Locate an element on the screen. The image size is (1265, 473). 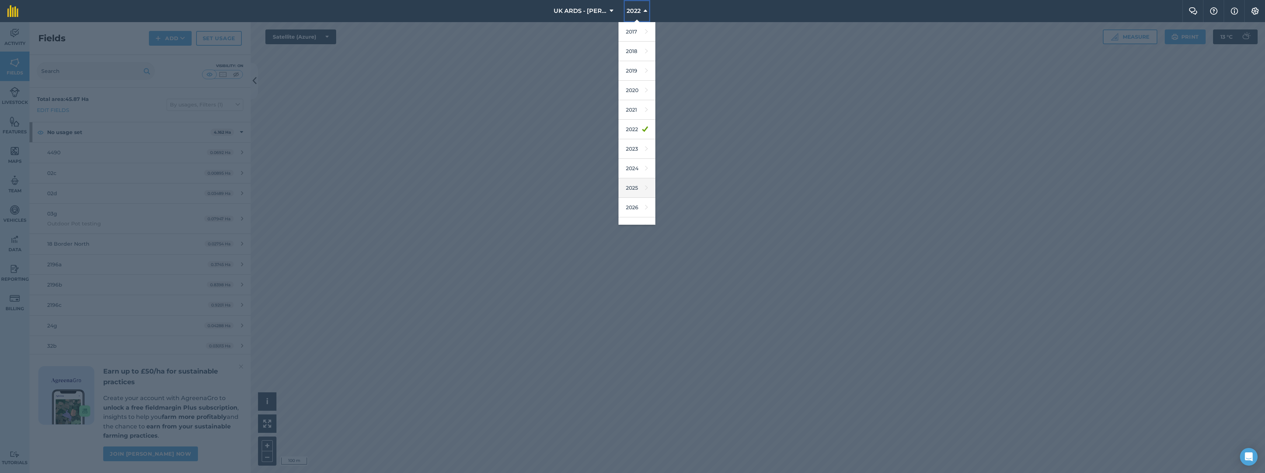
img: Two speech bubbles overlapping with the left bubble in the forefront is located at coordinates (1193, 11).